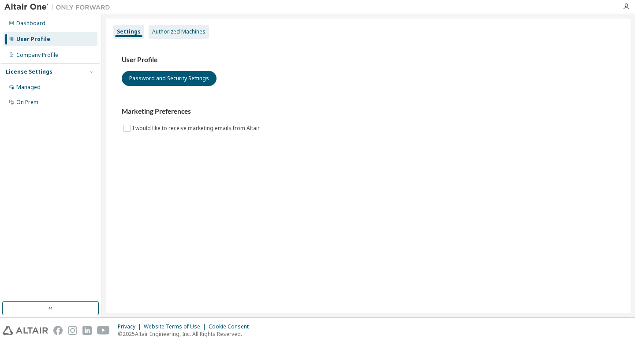  Describe the element at coordinates (103, 330) in the screenshot. I see `img: youtube.svg` at that location.